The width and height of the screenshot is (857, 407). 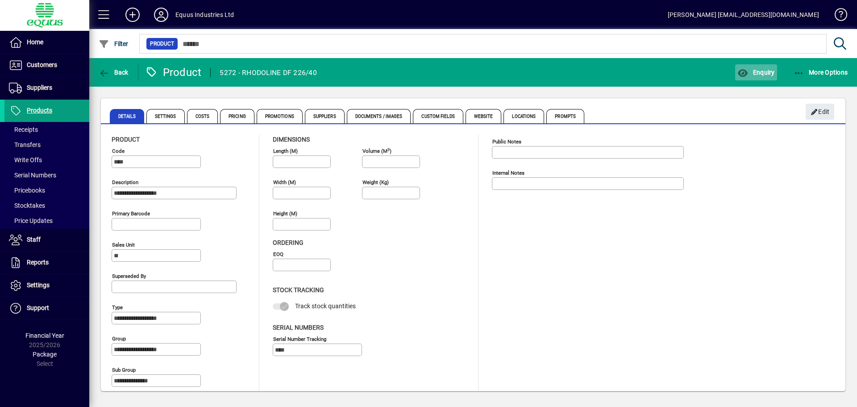 What do you see at coordinates (507, 142) in the screenshot?
I see `mat-label: Public Notes` at bounding box center [507, 142].